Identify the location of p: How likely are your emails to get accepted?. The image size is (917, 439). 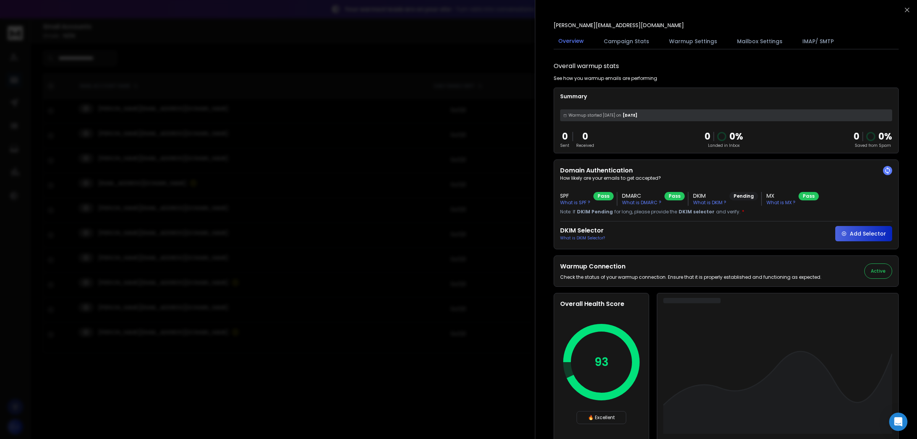
(726, 178).